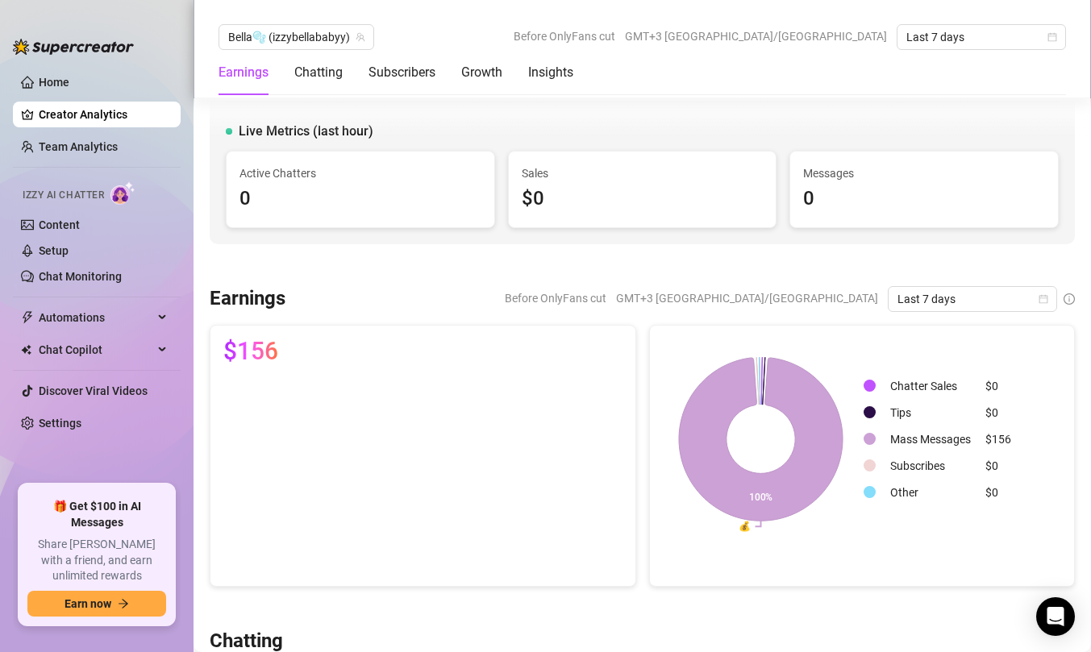 This screenshot has height=652, width=1091. I want to click on div: Subscribers, so click(402, 73).